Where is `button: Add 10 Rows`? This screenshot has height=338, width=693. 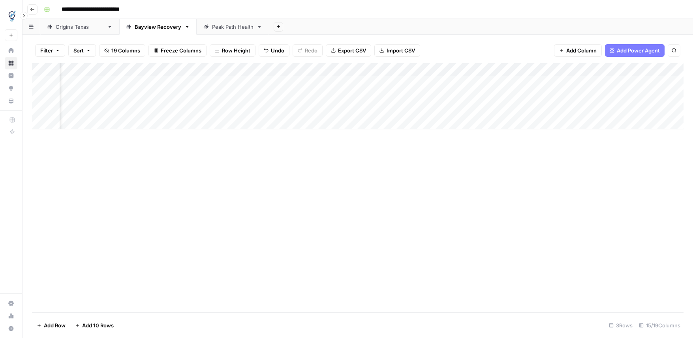 button: Add 10 Rows is located at coordinates (94, 326).